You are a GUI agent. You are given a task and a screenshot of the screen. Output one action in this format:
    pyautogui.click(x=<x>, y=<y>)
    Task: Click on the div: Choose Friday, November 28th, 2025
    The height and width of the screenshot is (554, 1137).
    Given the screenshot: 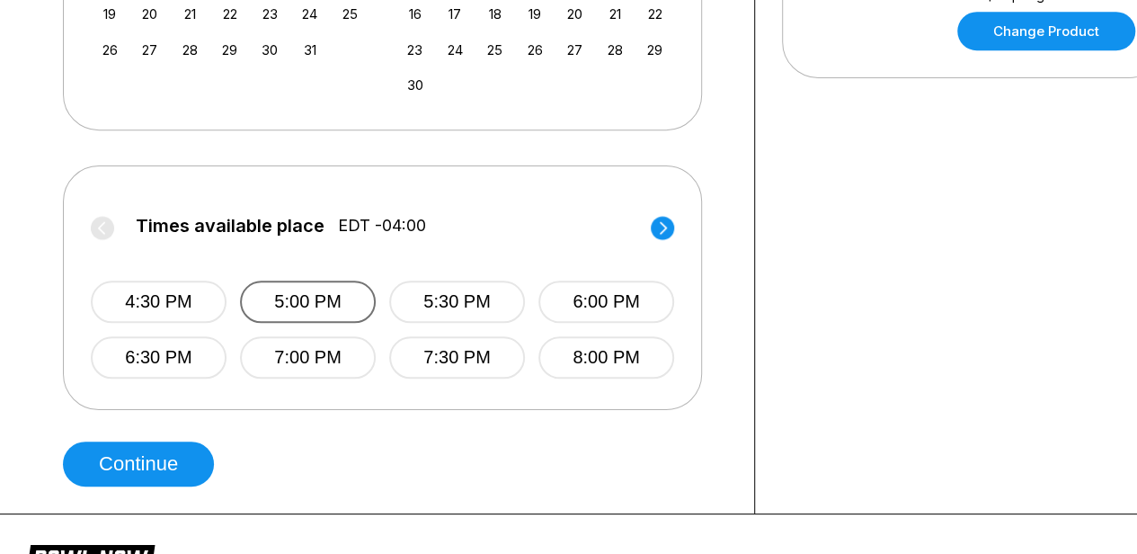 What is the action you would take?
    pyautogui.click(x=615, y=49)
    